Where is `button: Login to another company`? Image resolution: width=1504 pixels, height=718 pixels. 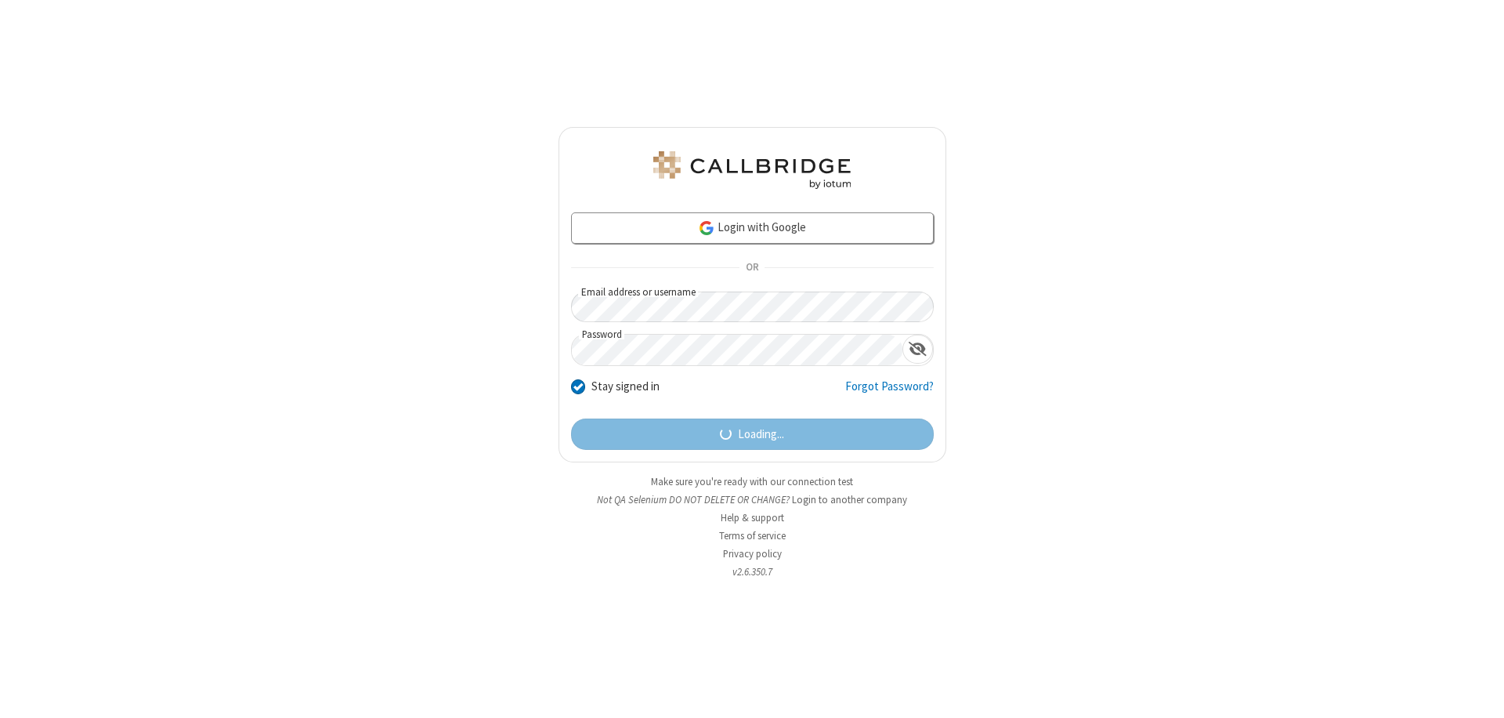 button: Login to another company is located at coordinates (849, 499).